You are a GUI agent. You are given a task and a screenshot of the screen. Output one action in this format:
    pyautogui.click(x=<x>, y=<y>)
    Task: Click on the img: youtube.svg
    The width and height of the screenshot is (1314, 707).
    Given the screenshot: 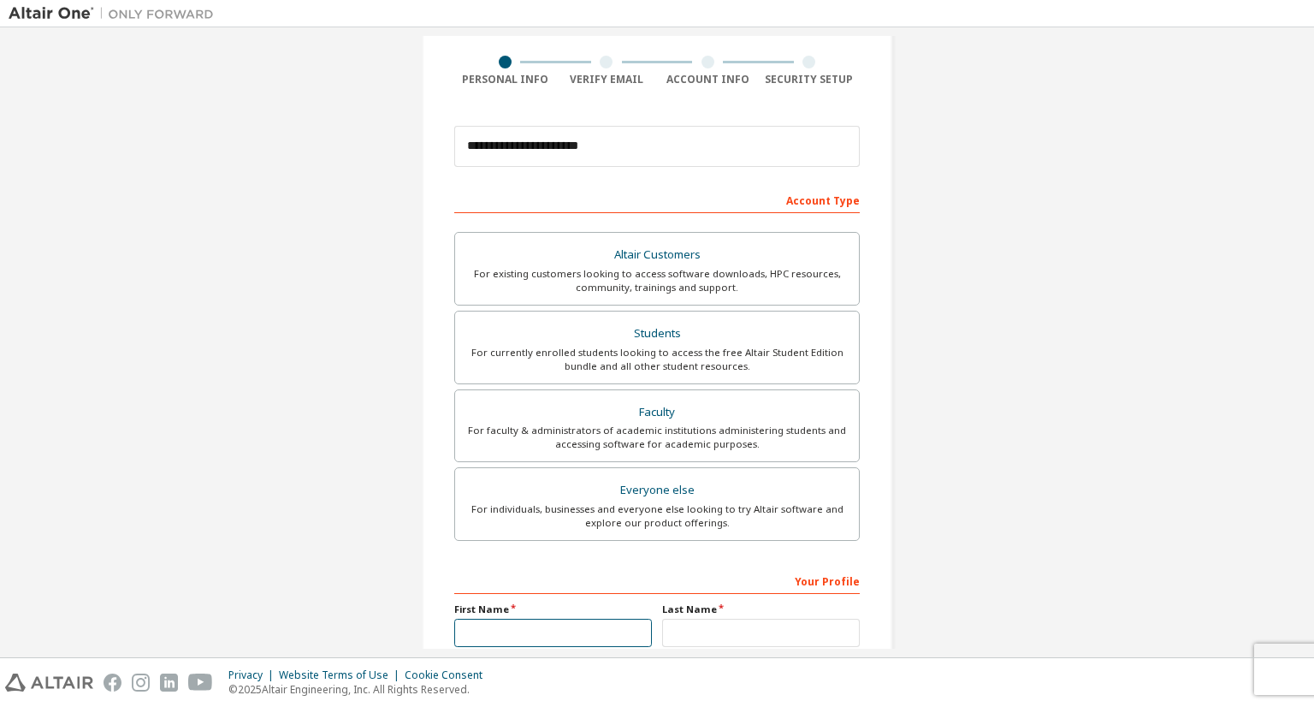 What is the action you would take?
    pyautogui.click(x=200, y=682)
    